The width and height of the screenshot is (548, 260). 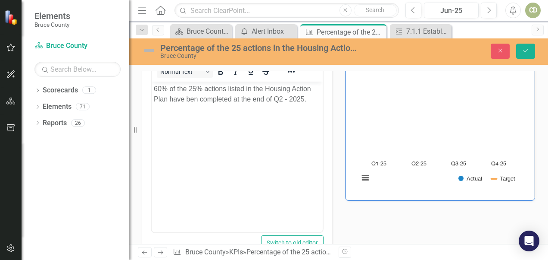 What do you see at coordinates (470, 178) in the screenshot?
I see `button: Show Actual` at bounding box center [470, 178].